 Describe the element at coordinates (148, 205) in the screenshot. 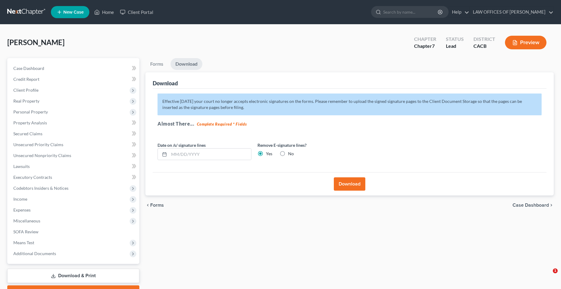

I see `i: chevron_left` at that location.